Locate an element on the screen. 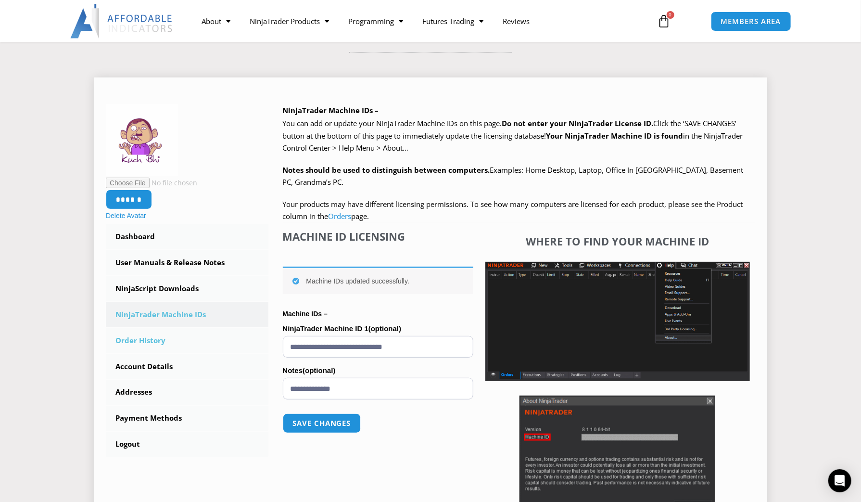  a: NinjaTrader Products is located at coordinates (289, 21).